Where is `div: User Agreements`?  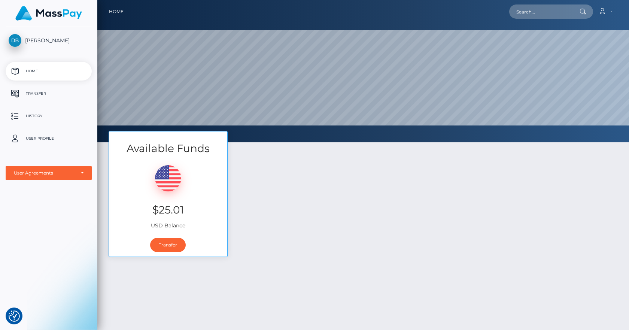 div: User Agreements is located at coordinates (45, 173).